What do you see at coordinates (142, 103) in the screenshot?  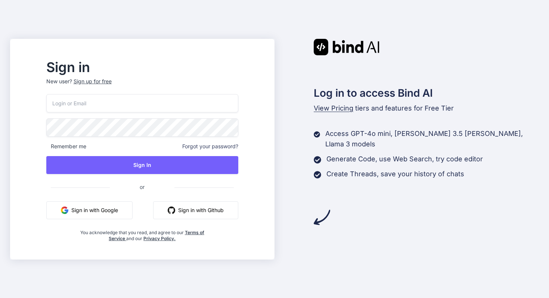 I see `input: Login or Email` at bounding box center [142, 103].